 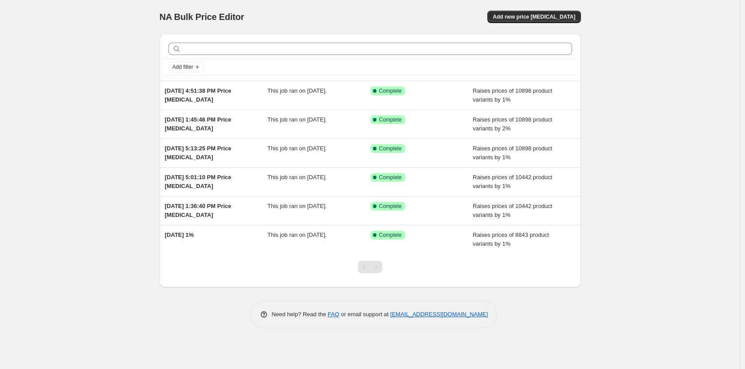 What do you see at coordinates (300, 314) in the screenshot?
I see `span: Need help? Read the` at bounding box center [300, 314].